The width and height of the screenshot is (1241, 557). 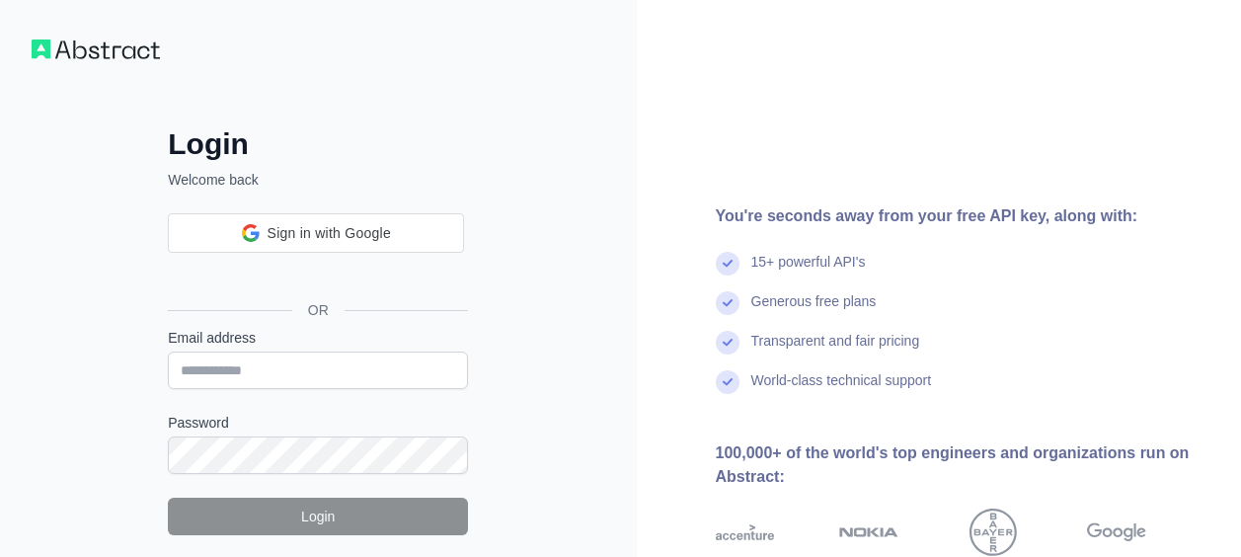 What do you see at coordinates (835, 350) in the screenshot?
I see `div: Transparent and fair pricing` at bounding box center [835, 350].